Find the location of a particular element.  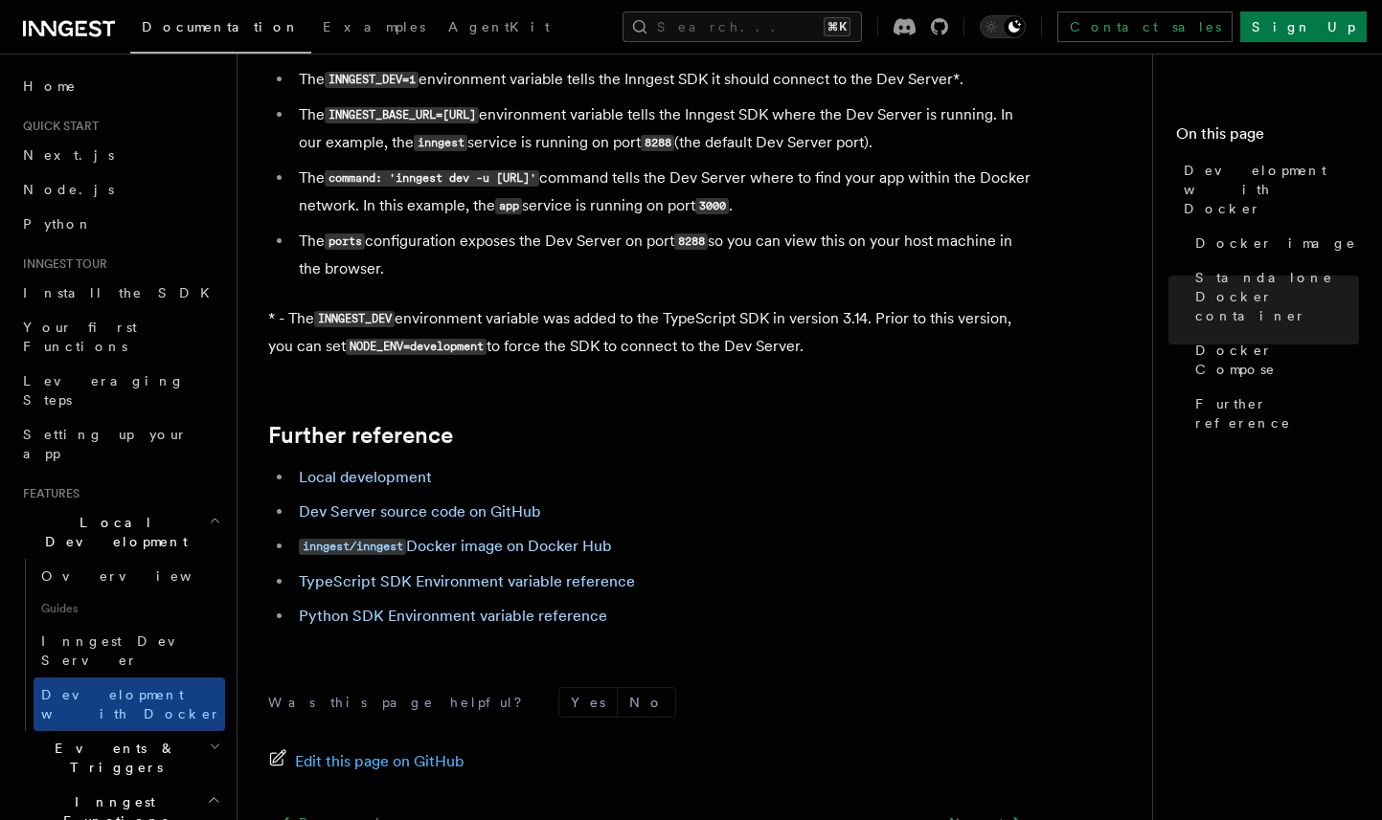

button: Yes is located at coordinates (588, 703).